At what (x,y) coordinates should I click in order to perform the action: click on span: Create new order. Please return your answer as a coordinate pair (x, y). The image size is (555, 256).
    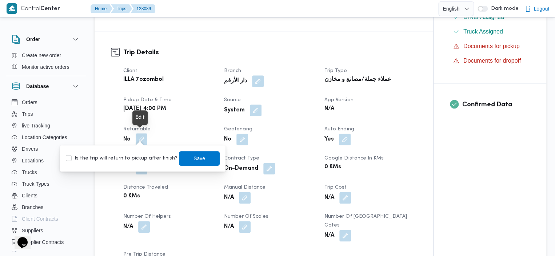
    Looking at the image, I should click on (41, 55).